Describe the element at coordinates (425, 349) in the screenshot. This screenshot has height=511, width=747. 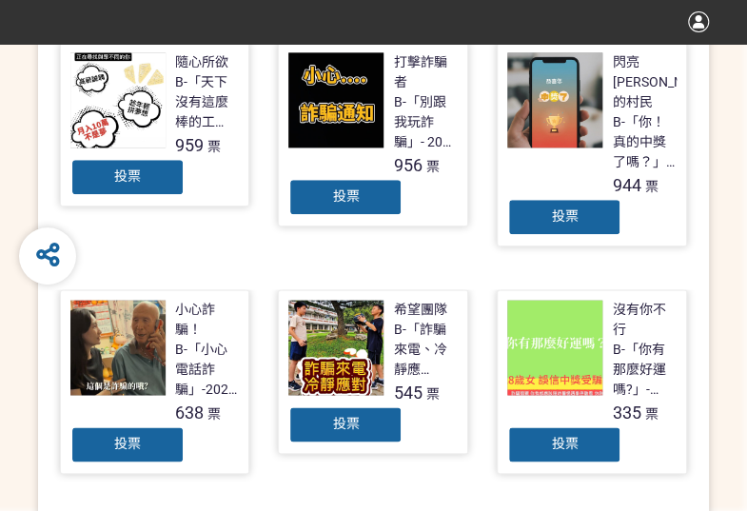
I see `div: B-「詐騙來電、冷靜應對」-2025新竹市反詐視界影片徵件` at that location.